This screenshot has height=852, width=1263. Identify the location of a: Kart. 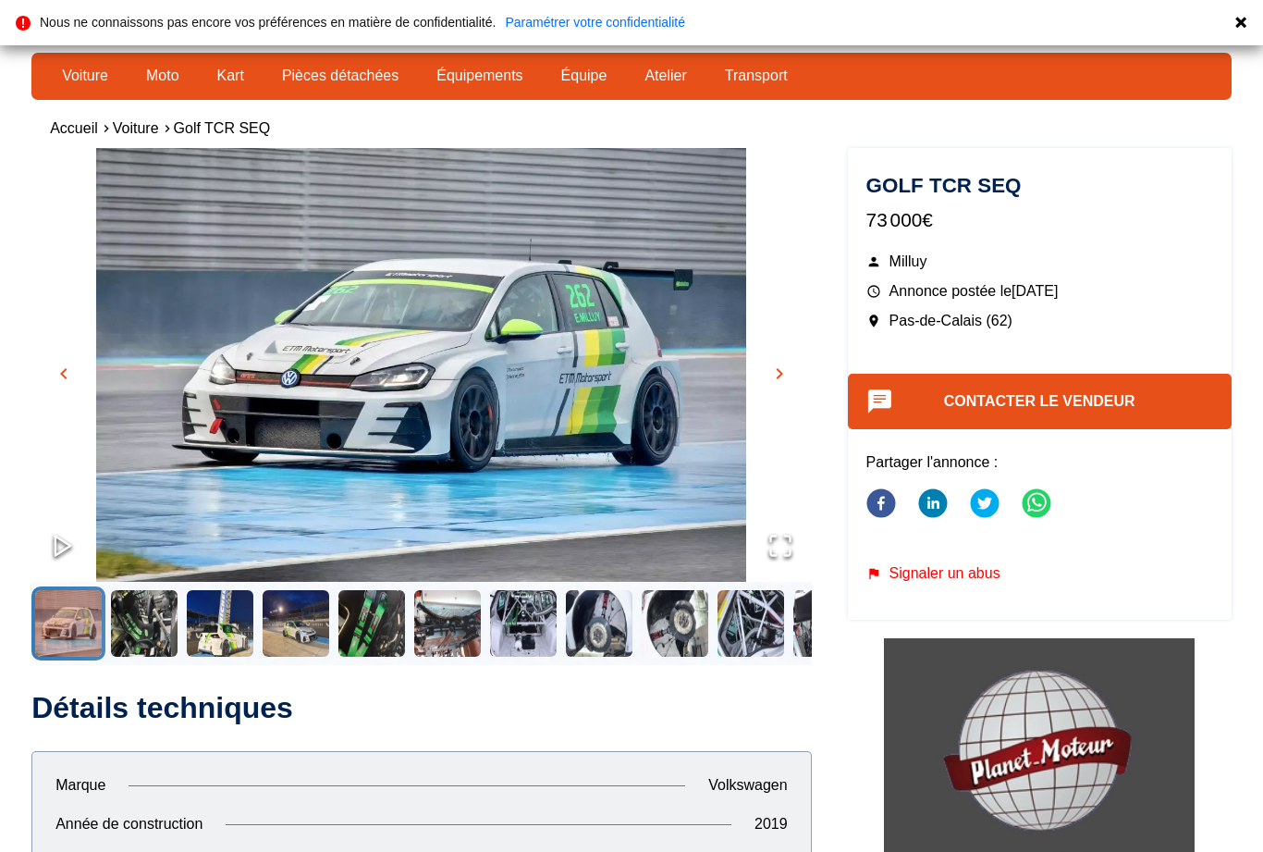
(230, 76).